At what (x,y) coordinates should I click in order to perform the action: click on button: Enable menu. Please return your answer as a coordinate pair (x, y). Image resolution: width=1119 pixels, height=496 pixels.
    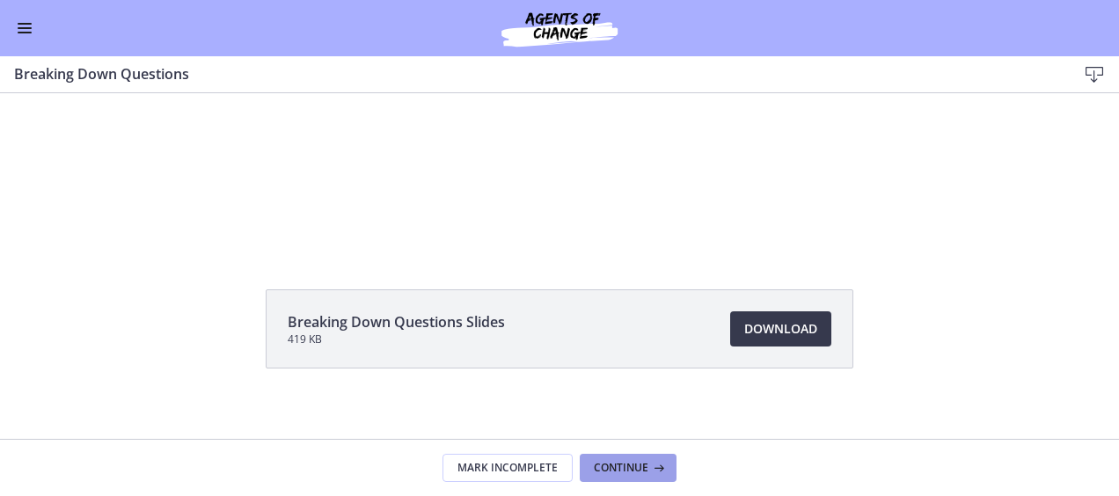
    Looking at the image, I should click on (25, 28).